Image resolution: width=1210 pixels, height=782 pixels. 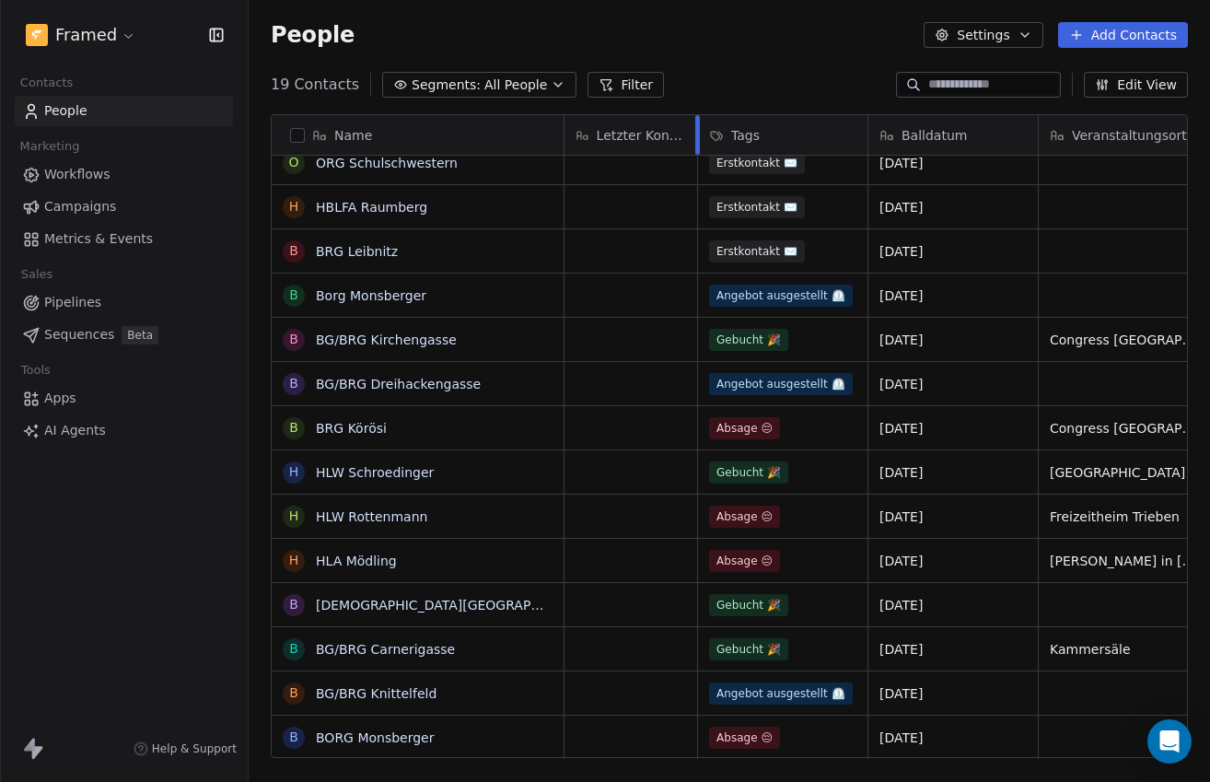 What do you see at coordinates (353, 135) in the screenshot?
I see `span: Name` at bounding box center [353, 135].